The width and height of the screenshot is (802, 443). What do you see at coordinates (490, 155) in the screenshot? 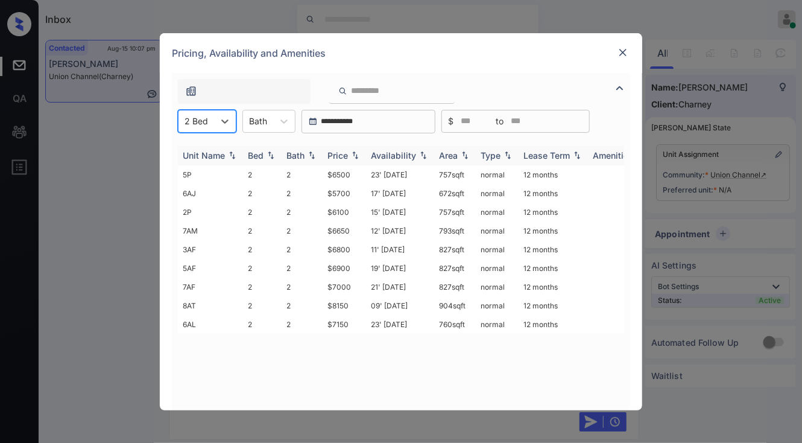
I see `div: Type` at bounding box center [490, 155].